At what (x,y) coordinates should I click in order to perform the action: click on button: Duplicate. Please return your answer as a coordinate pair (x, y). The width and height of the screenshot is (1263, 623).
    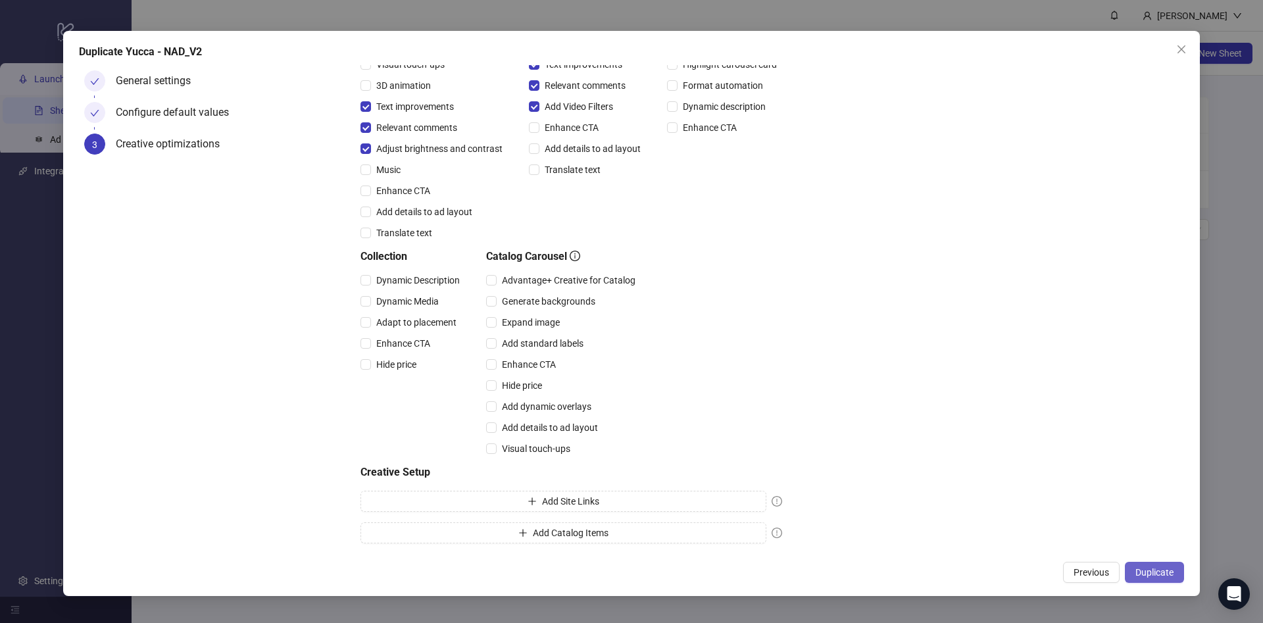
    Looking at the image, I should click on (1155, 572).